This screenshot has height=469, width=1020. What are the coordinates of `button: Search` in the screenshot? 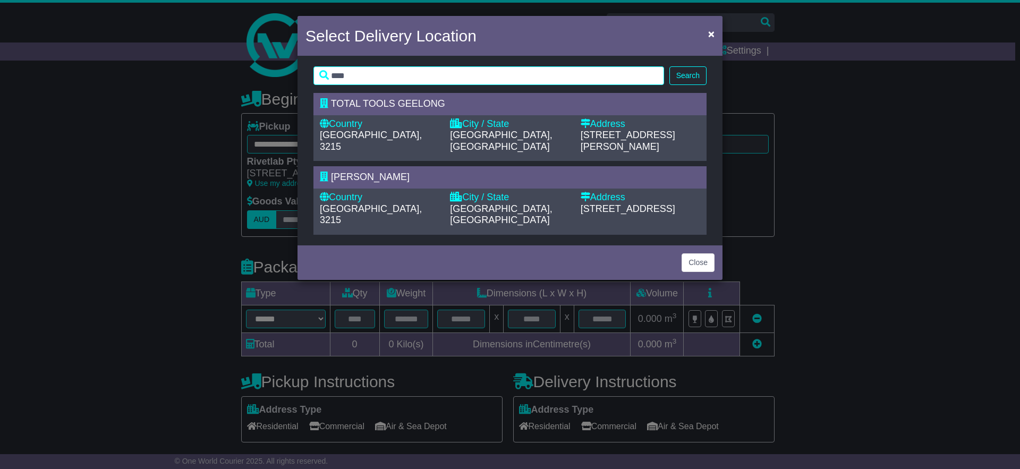 It's located at (688, 75).